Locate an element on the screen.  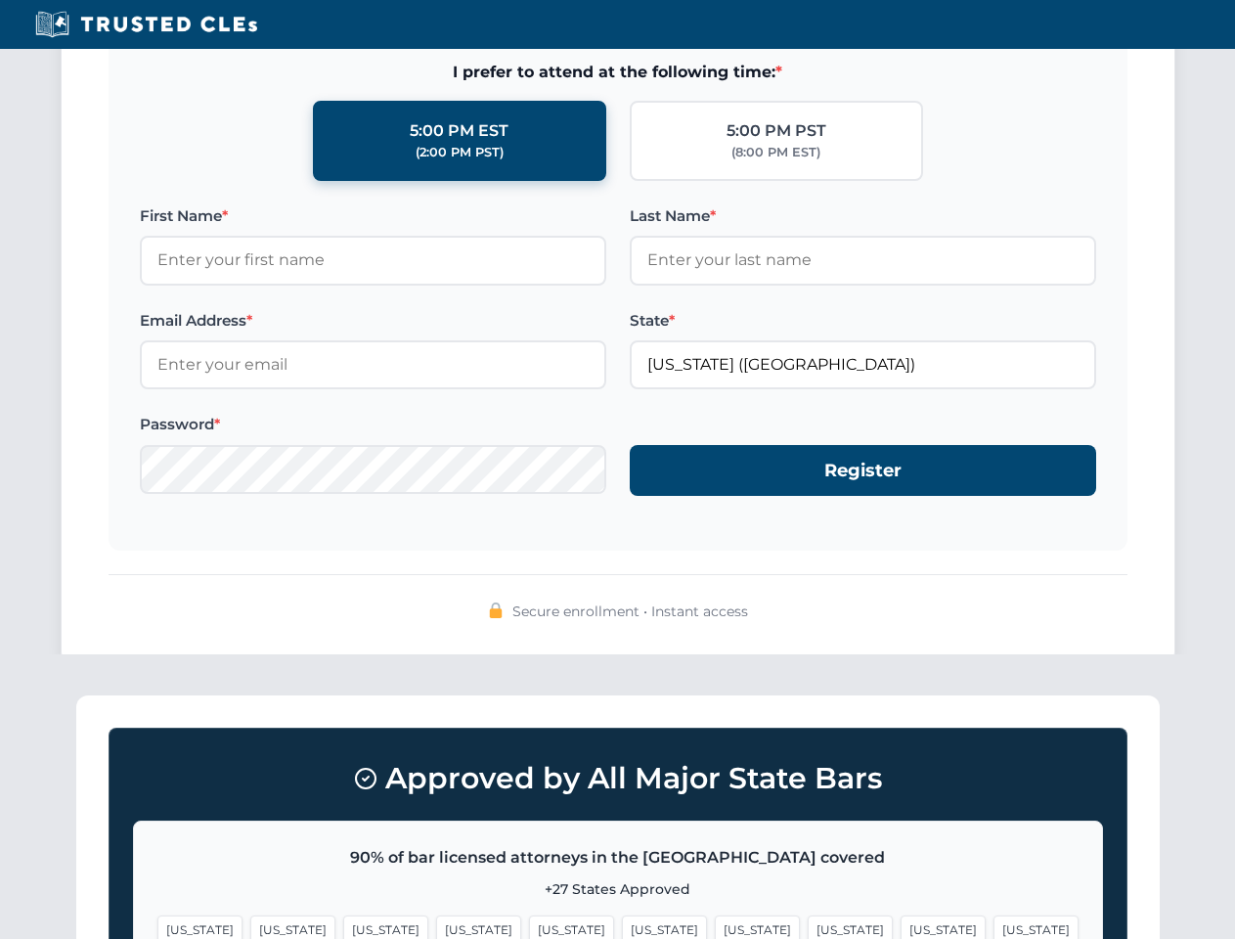
p: +27 States Approved is located at coordinates (618, 889).